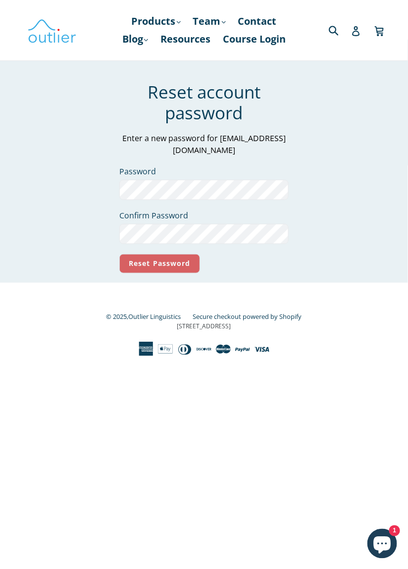 This screenshot has height=569, width=408. What do you see at coordinates (149, 316) in the screenshot?
I see `small: © 2025,` at bounding box center [149, 316].